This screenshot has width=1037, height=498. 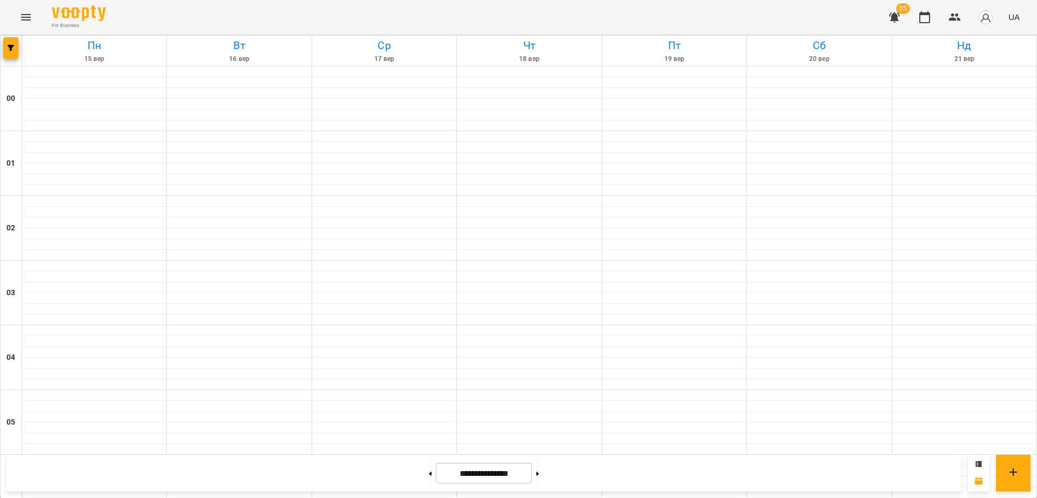 What do you see at coordinates (94, 45) in the screenshot?
I see `h6: Пн` at bounding box center [94, 45].